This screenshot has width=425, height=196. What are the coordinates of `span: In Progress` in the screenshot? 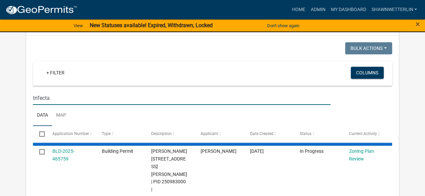 It's located at (311, 151).